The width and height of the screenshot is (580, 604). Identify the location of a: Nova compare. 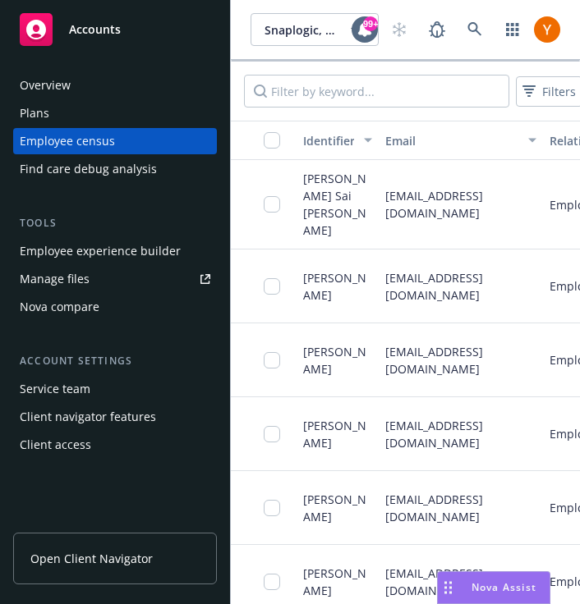
(115, 307).